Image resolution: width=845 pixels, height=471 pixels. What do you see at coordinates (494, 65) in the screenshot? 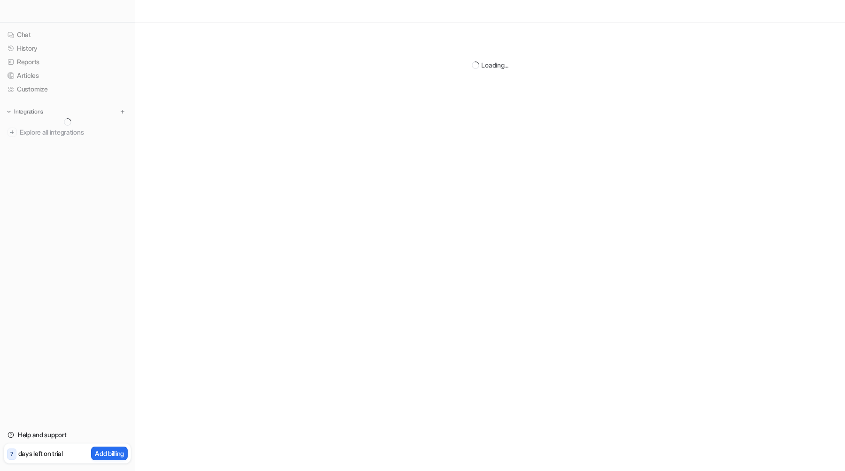
I see `div: Loading...` at bounding box center [494, 65].